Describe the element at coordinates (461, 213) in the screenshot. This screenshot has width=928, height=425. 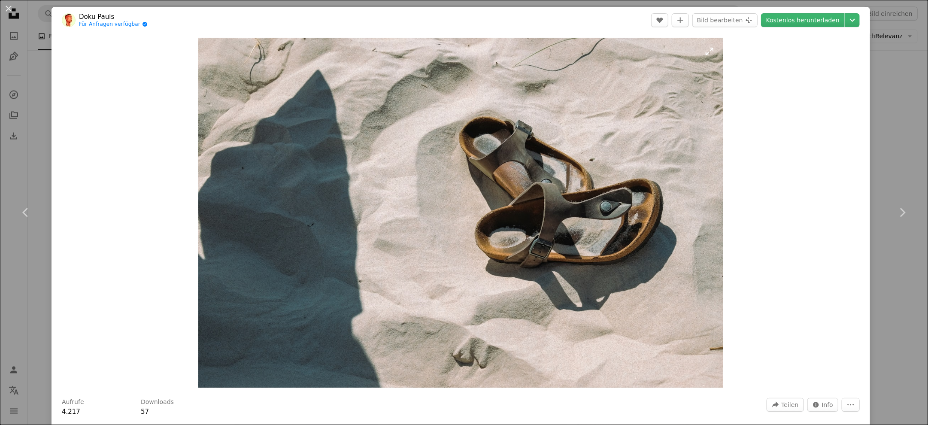
I see `button: Dieses Bild heranzoomen` at that location.